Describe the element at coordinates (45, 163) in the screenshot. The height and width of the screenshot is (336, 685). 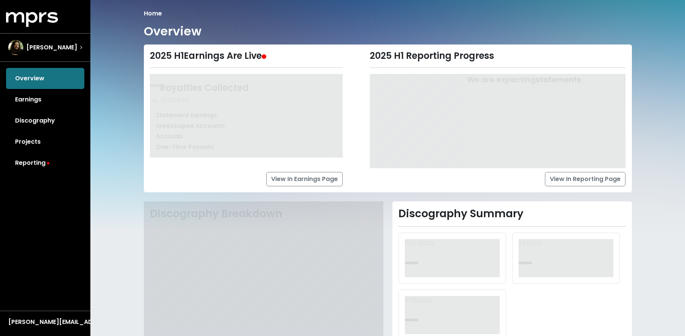
I see `a: Reporting` at that location.